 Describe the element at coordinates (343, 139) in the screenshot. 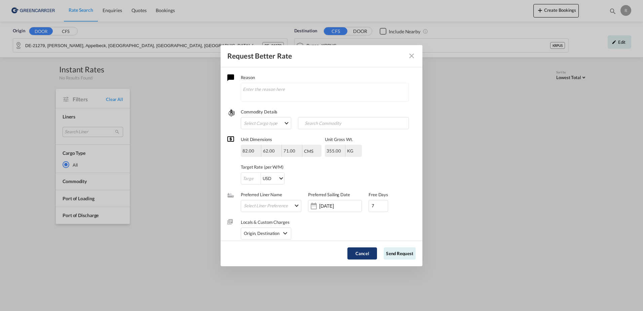

I see `label: Unit Gross Wt.` at that location.